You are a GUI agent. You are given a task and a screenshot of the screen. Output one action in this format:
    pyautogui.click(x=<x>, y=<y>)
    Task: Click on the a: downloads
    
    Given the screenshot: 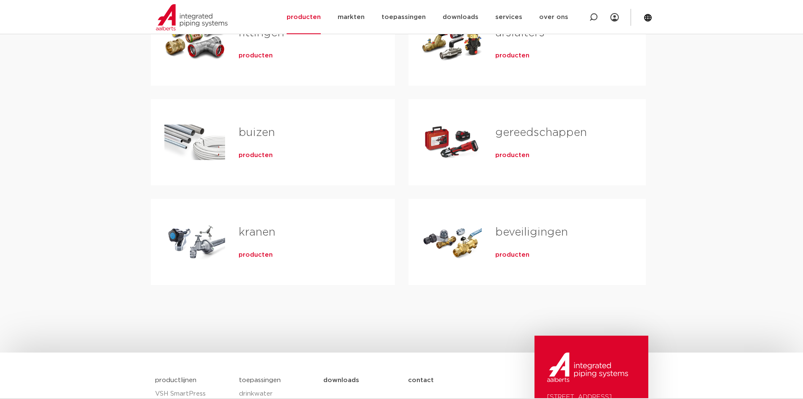 What is the action you would take?
    pyautogui.click(x=366, y=380)
    